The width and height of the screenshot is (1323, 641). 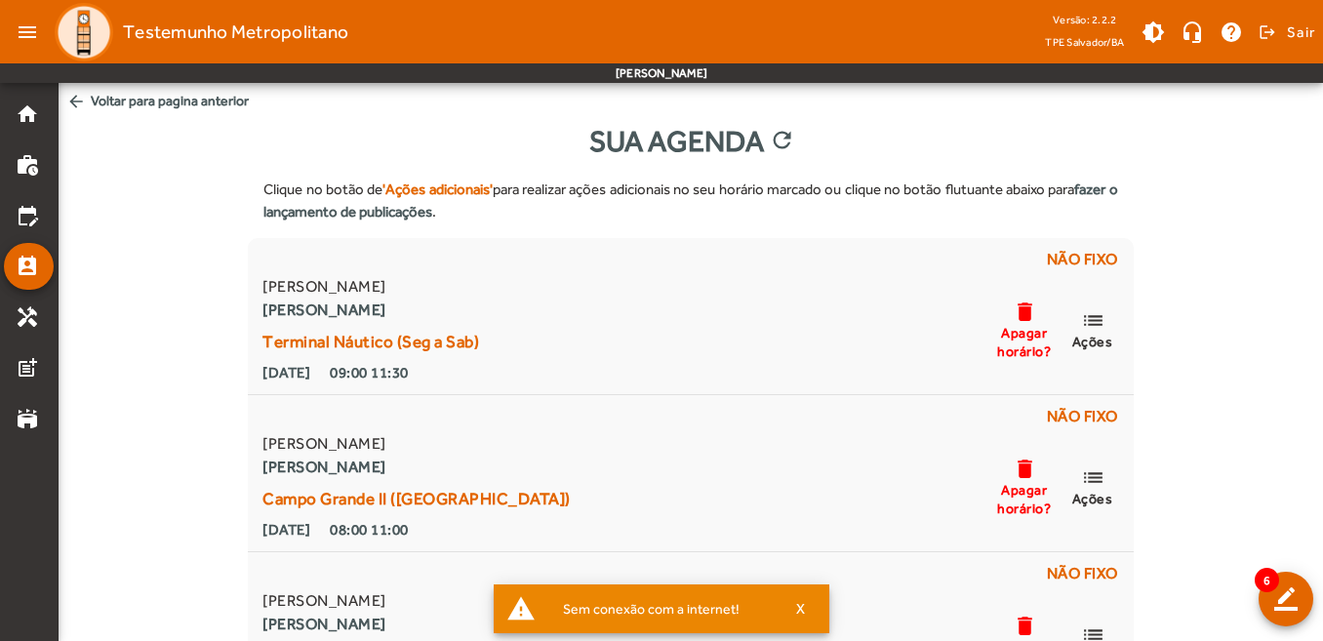 I want to click on mat-icon: handyman, so click(x=27, y=317).